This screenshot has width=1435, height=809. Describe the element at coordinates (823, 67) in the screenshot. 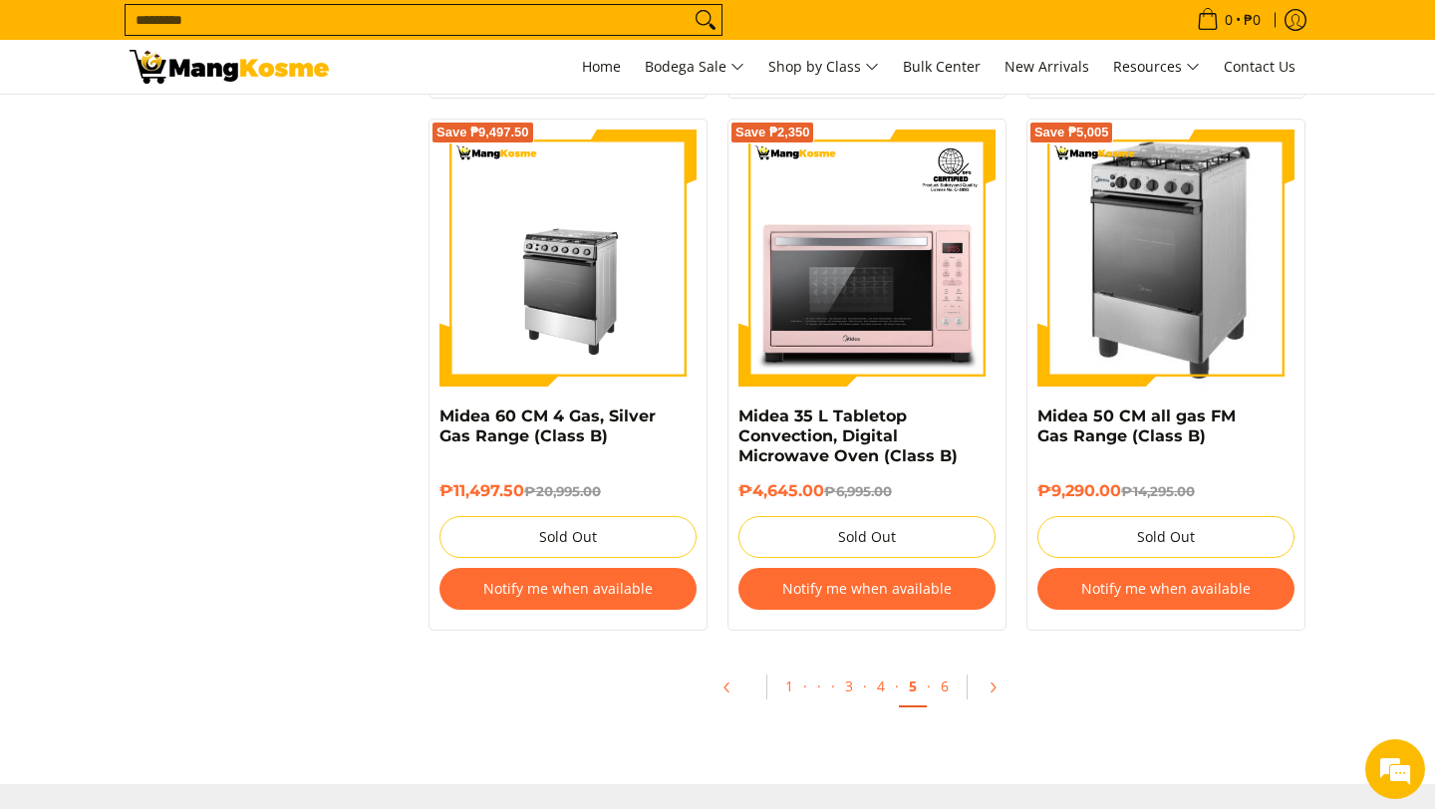

I see `span: Shop by Class` at that location.